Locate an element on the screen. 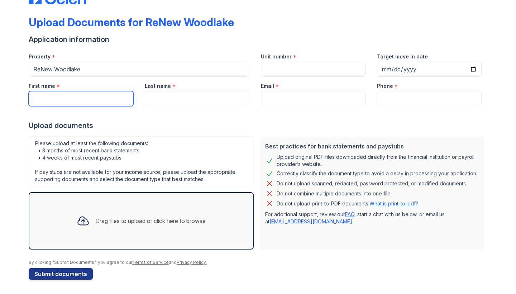 This screenshot has height=294, width=516. div: Drag files to upload or click here to browse is located at coordinates (150, 221).